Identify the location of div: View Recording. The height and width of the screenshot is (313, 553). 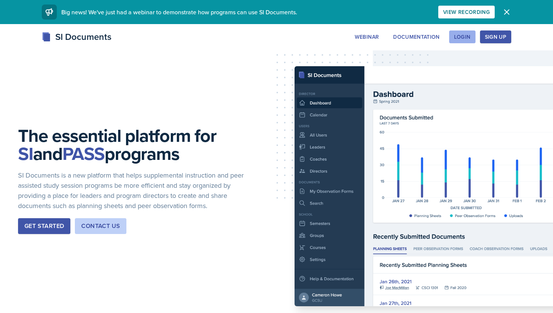
(467, 12).